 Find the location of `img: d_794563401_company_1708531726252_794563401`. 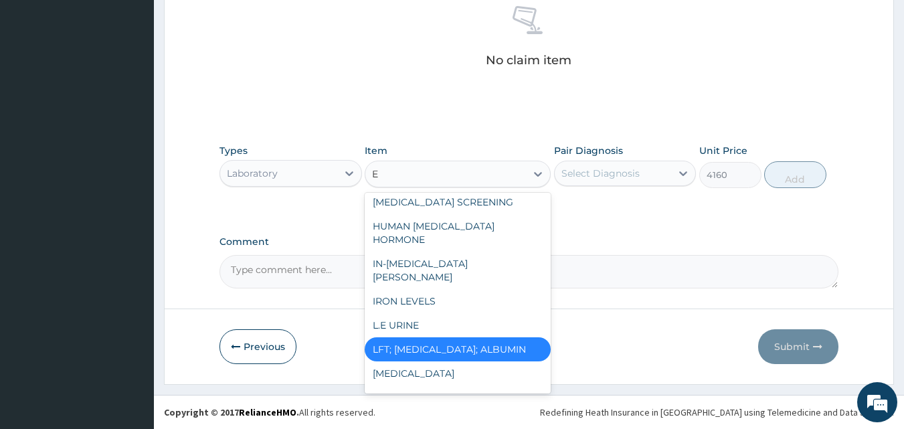

img: d_794563401_company_1708531726252_794563401 is located at coordinates (39, 84).